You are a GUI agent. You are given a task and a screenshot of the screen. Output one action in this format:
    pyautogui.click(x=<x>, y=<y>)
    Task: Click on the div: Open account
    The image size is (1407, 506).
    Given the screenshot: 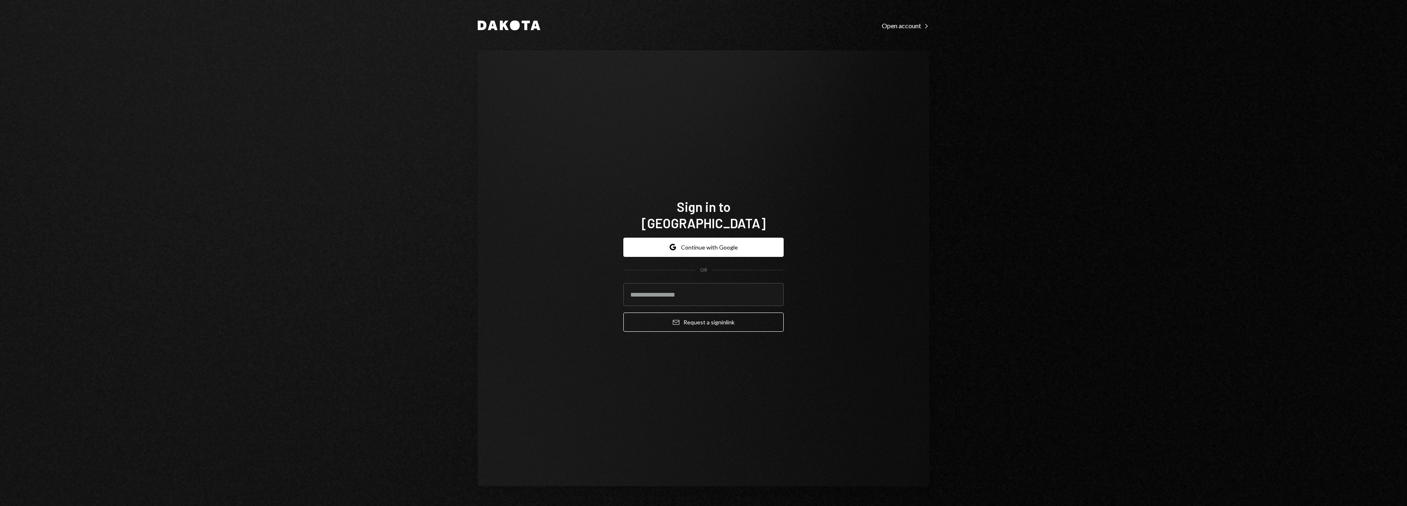 What is the action you would take?
    pyautogui.click(x=905, y=26)
    